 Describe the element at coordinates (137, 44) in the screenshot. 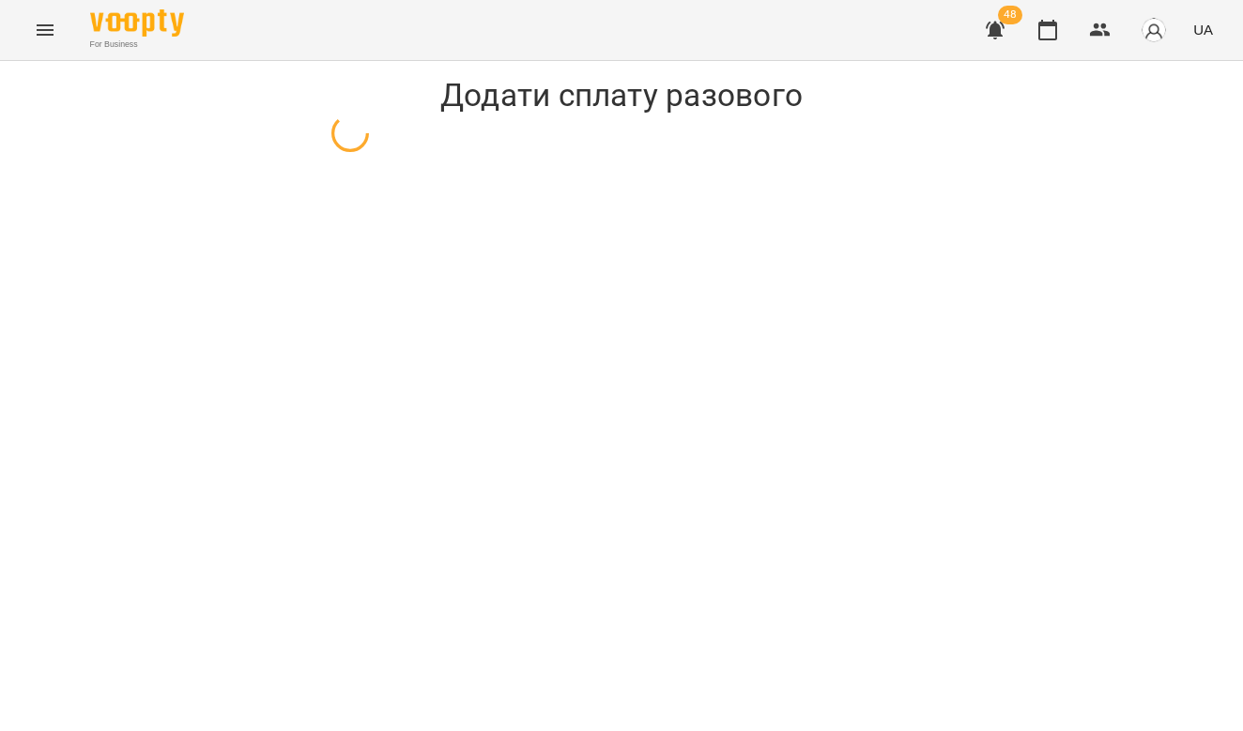

I see `span: For Business` at that location.